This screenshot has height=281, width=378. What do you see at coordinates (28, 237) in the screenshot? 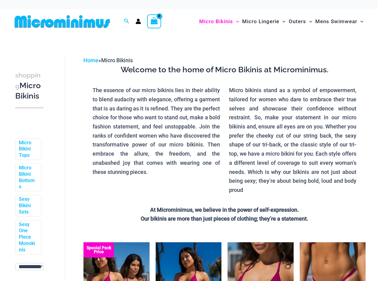
I see `a: Sexy One Piece Monokinis` at bounding box center [28, 237].